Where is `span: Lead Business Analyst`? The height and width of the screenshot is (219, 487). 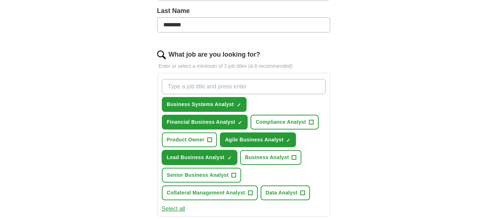
span: Lead Business Analyst is located at coordinates (196, 157).